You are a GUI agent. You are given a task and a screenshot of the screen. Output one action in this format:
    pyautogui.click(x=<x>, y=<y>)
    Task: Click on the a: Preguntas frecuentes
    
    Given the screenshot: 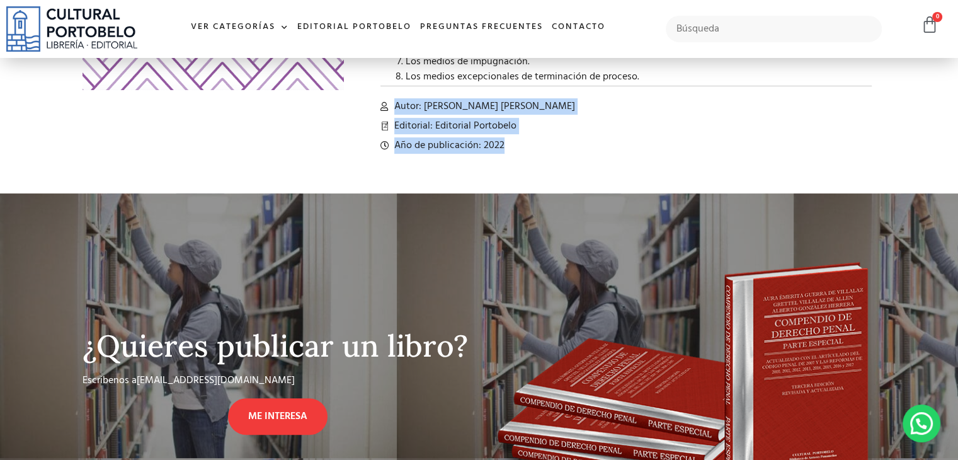 What is the action you would take?
    pyautogui.click(x=481, y=27)
    